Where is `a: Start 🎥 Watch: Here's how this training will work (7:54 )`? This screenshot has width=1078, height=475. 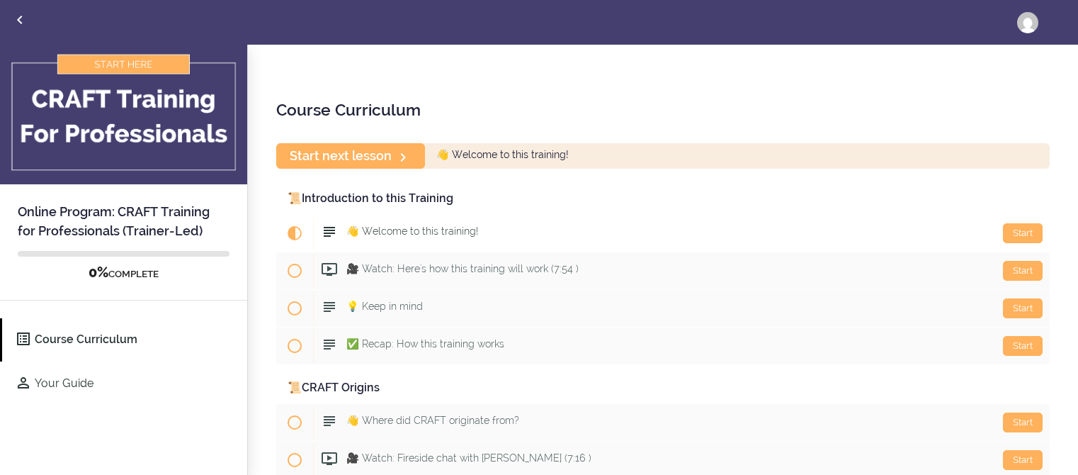
a: Start 🎥 Watch: Here's how this training will work (7:54 ) is located at coordinates (663, 271).